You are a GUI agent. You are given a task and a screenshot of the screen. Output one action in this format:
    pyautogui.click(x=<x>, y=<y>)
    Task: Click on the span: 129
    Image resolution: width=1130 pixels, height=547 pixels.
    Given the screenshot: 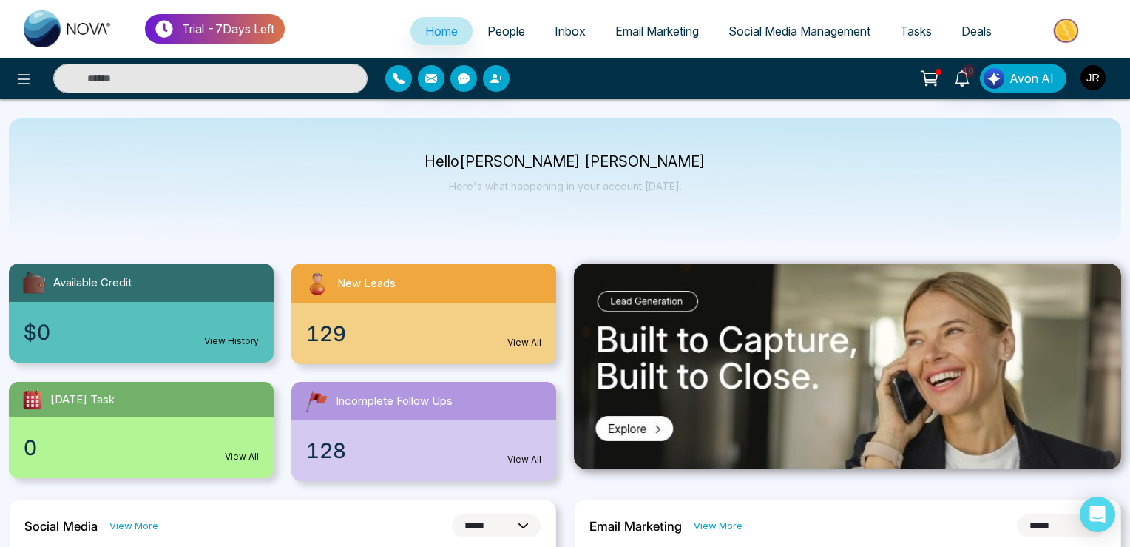 What is the action you would take?
    pyautogui.click(x=326, y=334)
    